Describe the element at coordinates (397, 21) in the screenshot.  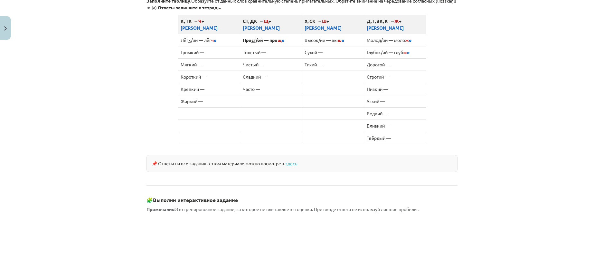
I see `span: Ж` at that location.